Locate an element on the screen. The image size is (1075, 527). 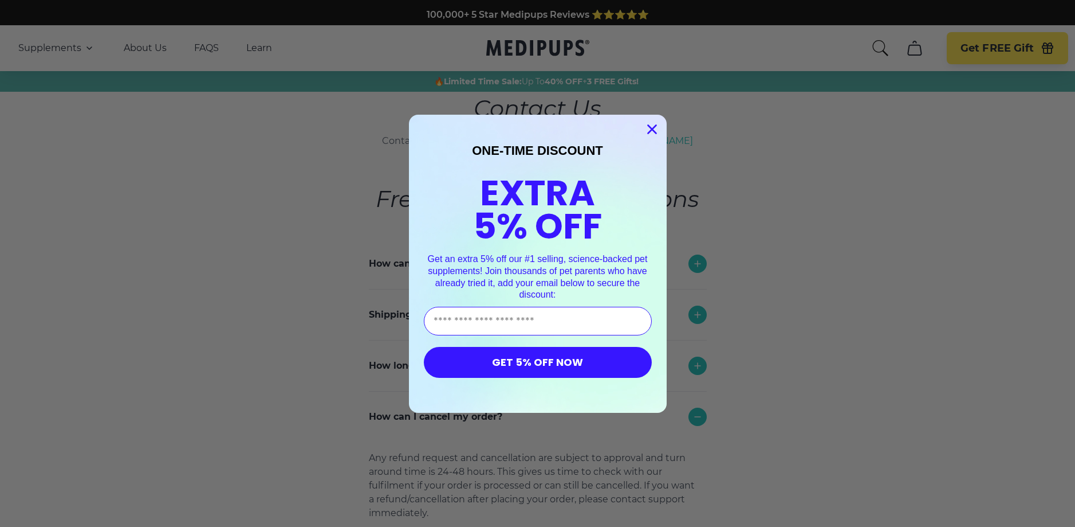
button: Close dialog is located at coordinates (652, 129).